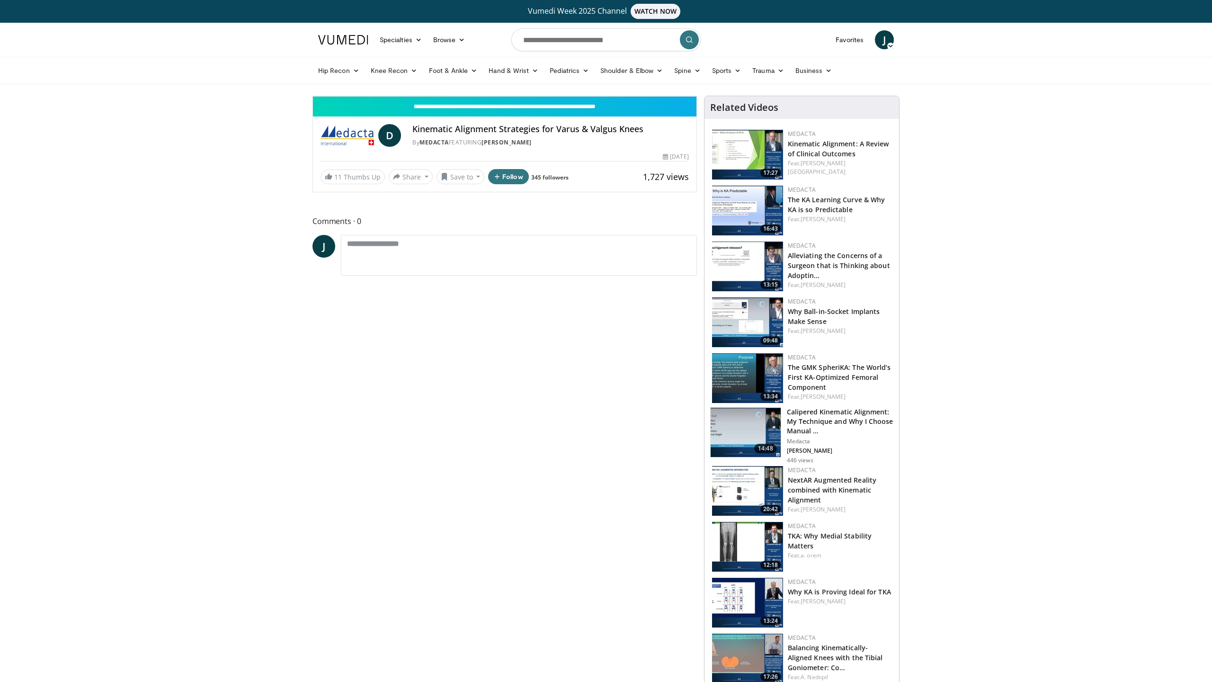 The image size is (1212, 682). Describe the element at coordinates (453, 71) in the screenshot. I see `a: Foot & Ankle` at that location.